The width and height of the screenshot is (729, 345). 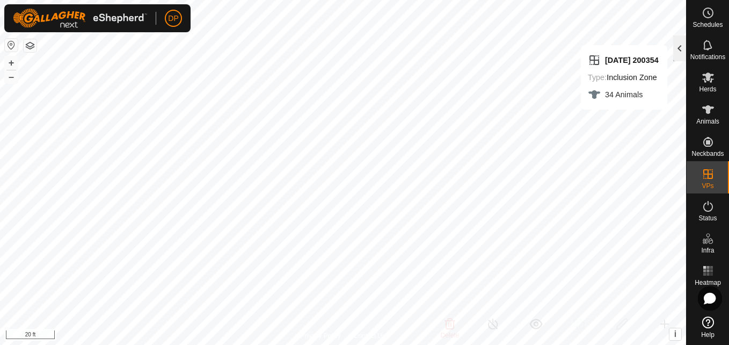 What do you see at coordinates (11, 45) in the screenshot?
I see `button: Reset Map` at bounding box center [11, 45].